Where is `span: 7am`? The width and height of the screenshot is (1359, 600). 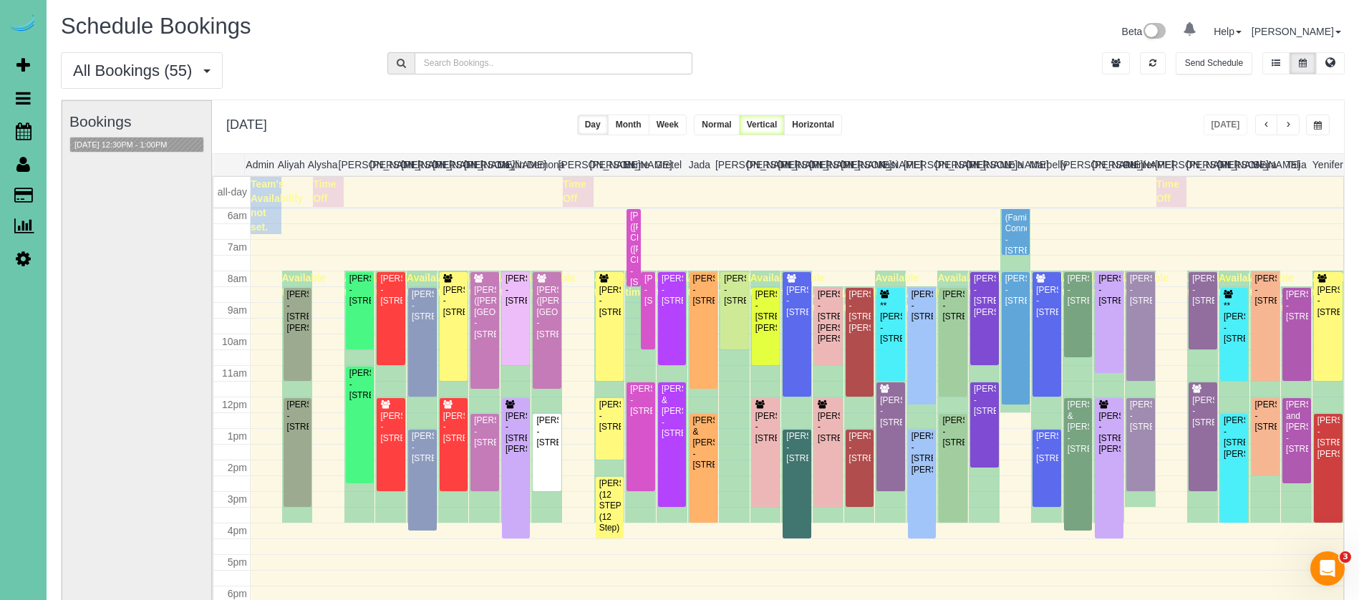
span: 7am is located at coordinates (237, 247).